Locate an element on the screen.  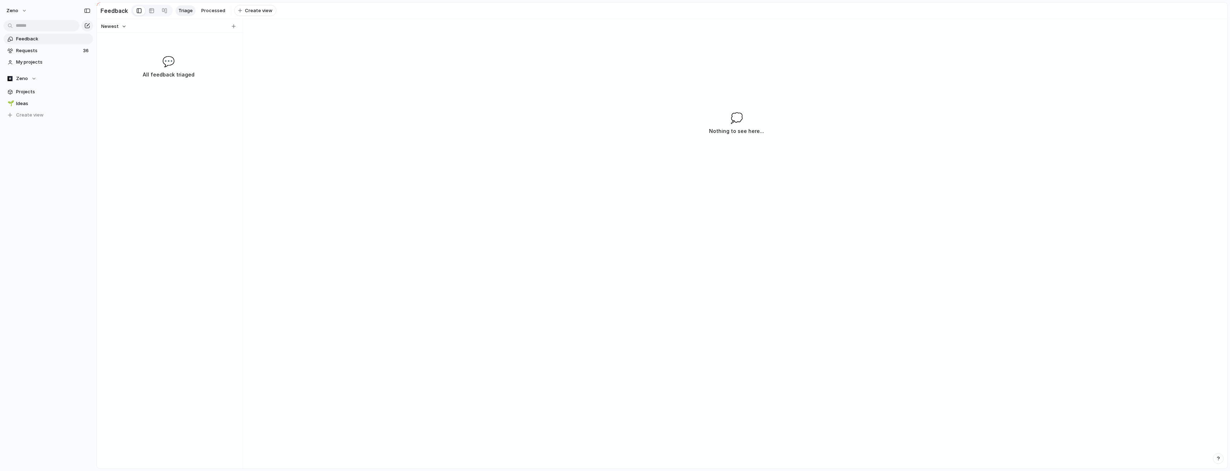
span: Processed is located at coordinates (213, 11).